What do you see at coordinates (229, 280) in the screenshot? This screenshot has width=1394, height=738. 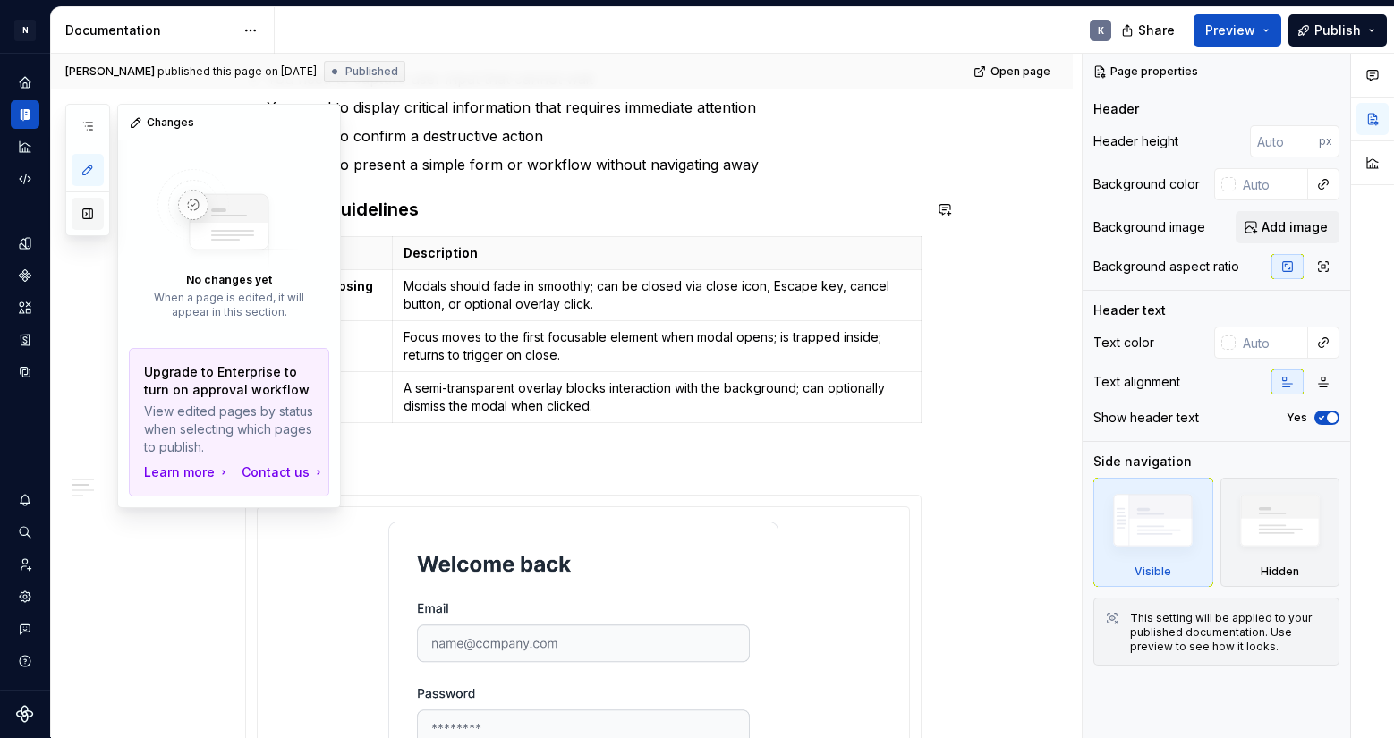 I see `p: No changes yet` at bounding box center [229, 280].